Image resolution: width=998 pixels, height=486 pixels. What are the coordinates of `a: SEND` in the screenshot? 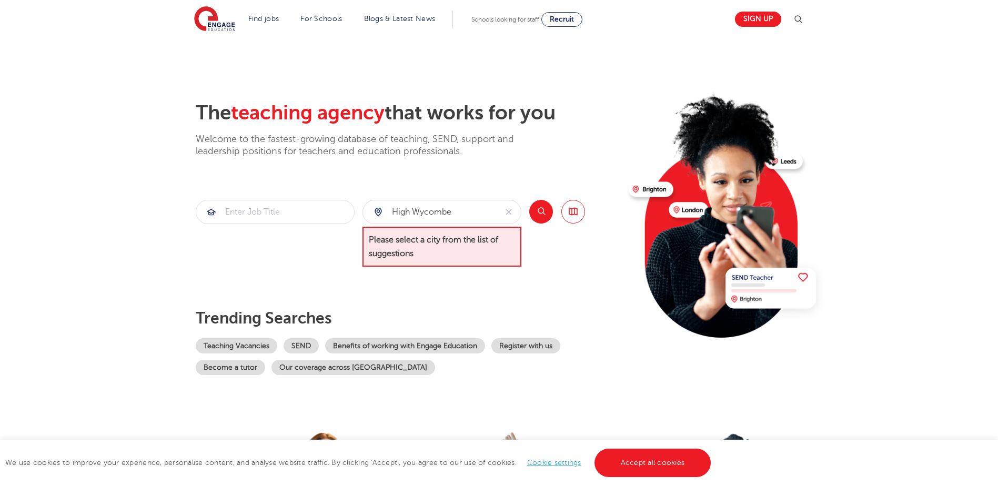 It's located at (301, 346).